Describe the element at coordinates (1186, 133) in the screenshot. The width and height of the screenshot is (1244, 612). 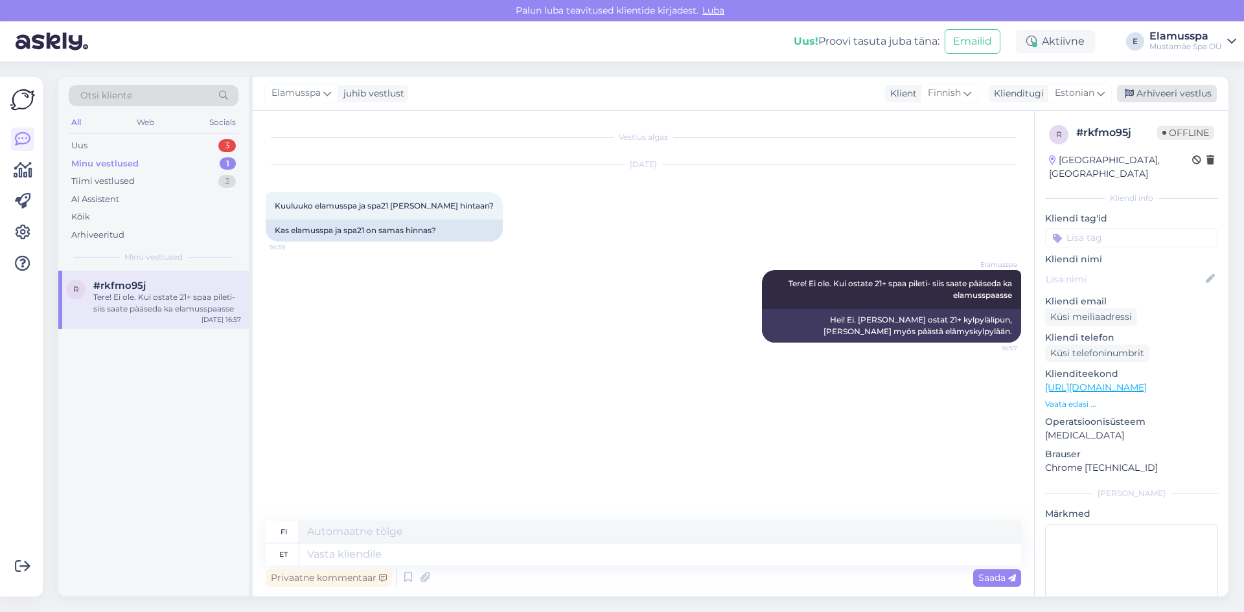
I see `span: Offline` at that location.